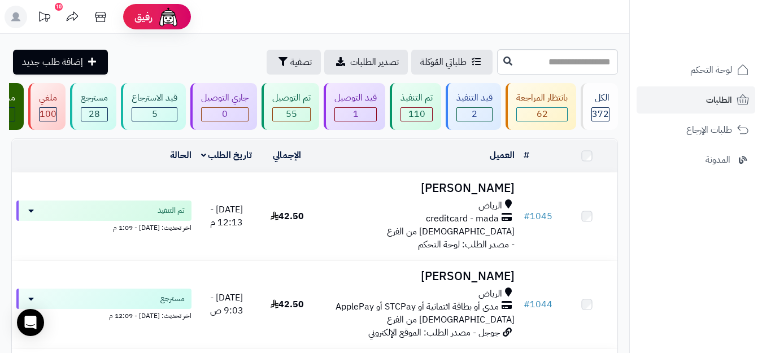 The image size is (762, 353). I want to click on a: طلباتي المُوكلة, so click(452, 62).